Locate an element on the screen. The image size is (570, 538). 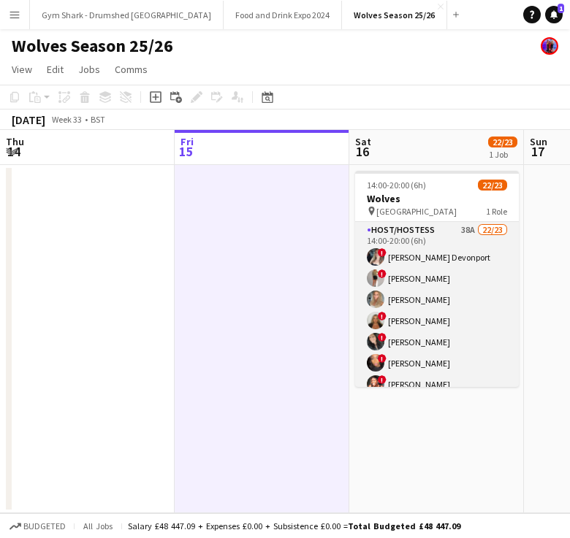
a: View is located at coordinates (22, 69).